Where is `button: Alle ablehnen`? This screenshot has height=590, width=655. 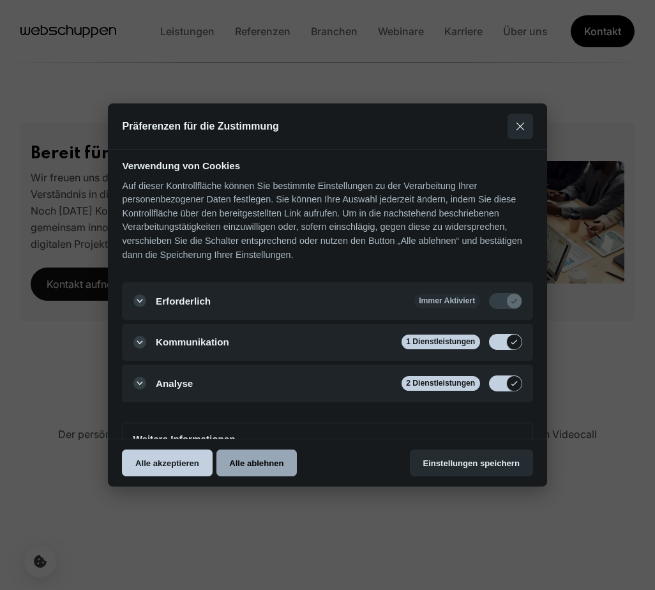 button: Alle ablehnen is located at coordinates (257, 463).